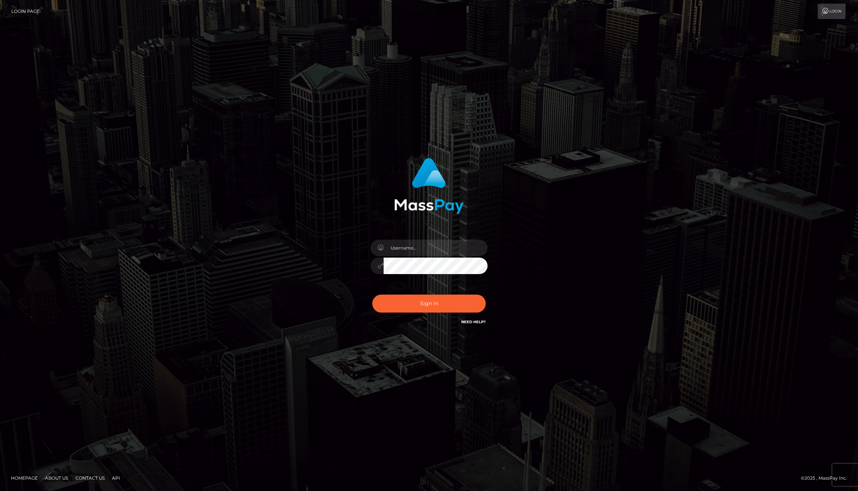 The image size is (858, 491). I want to click on a: Need Help?, so click(473, 321).